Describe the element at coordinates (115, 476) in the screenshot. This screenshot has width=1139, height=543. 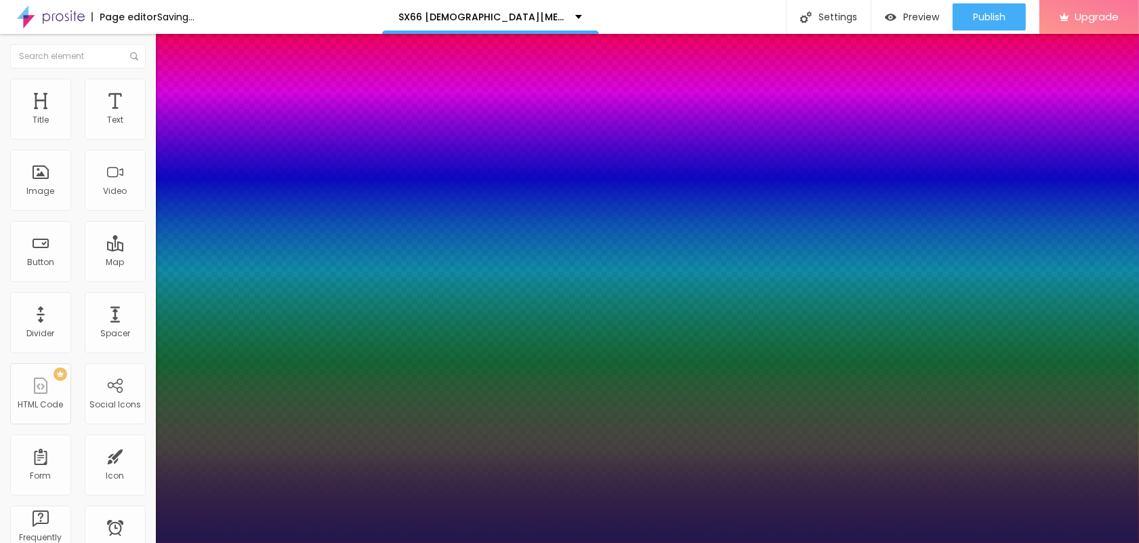
I see `div: Icon` at that location.